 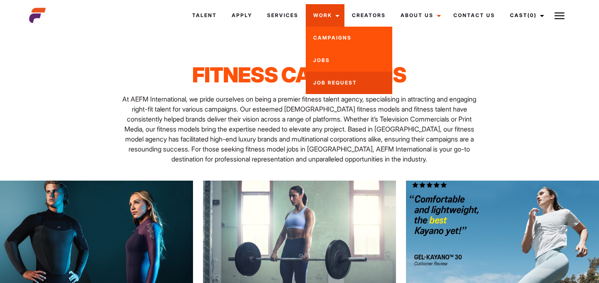 What do you see at coordinates (474, 15) in the screenshot?
I see `a: Contact Us` at bounding box center [474, 15].